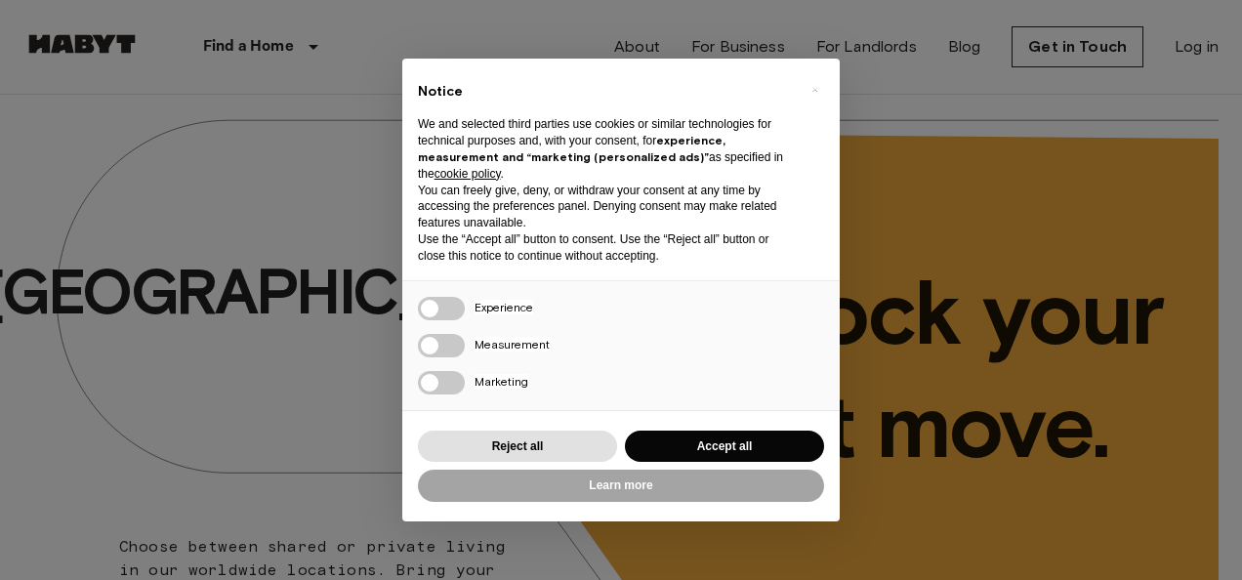 This screenshot has width=1242, height=580. I want to click on span: Marketing, so click(501, 381).